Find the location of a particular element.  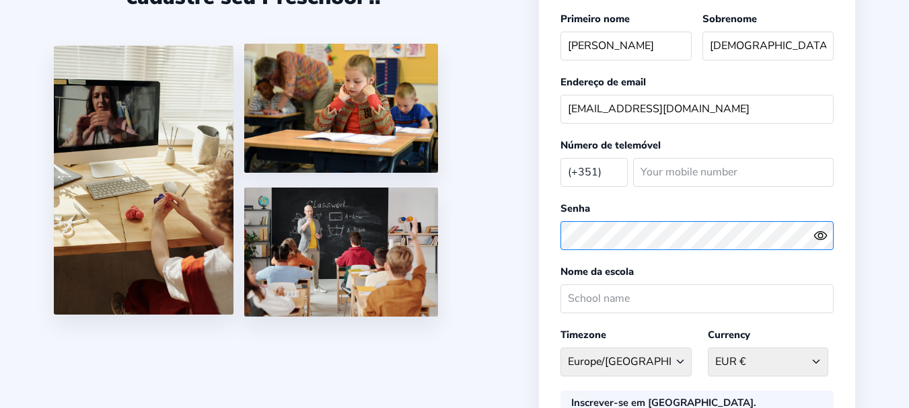

input: Your first name is located at coordinates (626, 46).